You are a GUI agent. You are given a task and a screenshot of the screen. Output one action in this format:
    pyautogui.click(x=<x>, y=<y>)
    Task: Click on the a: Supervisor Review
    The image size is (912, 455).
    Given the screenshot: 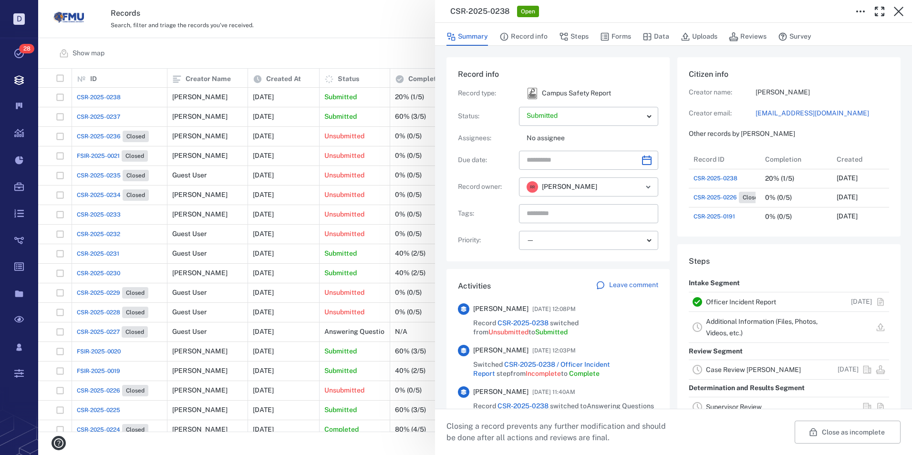 What is the action you would take?
    pyautogui.click(x=734, y=407)
    